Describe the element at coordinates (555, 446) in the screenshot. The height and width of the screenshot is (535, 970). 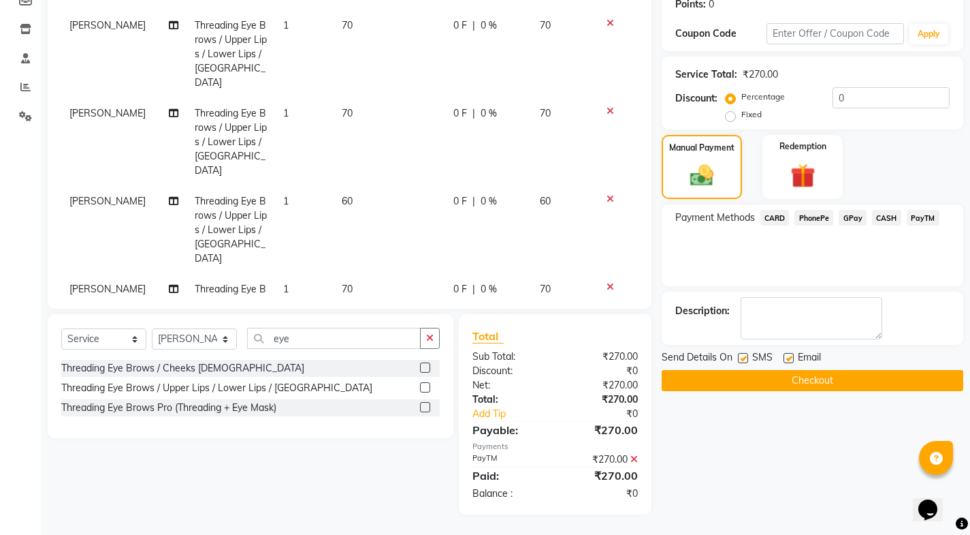
I see `div: Payments` at that location.